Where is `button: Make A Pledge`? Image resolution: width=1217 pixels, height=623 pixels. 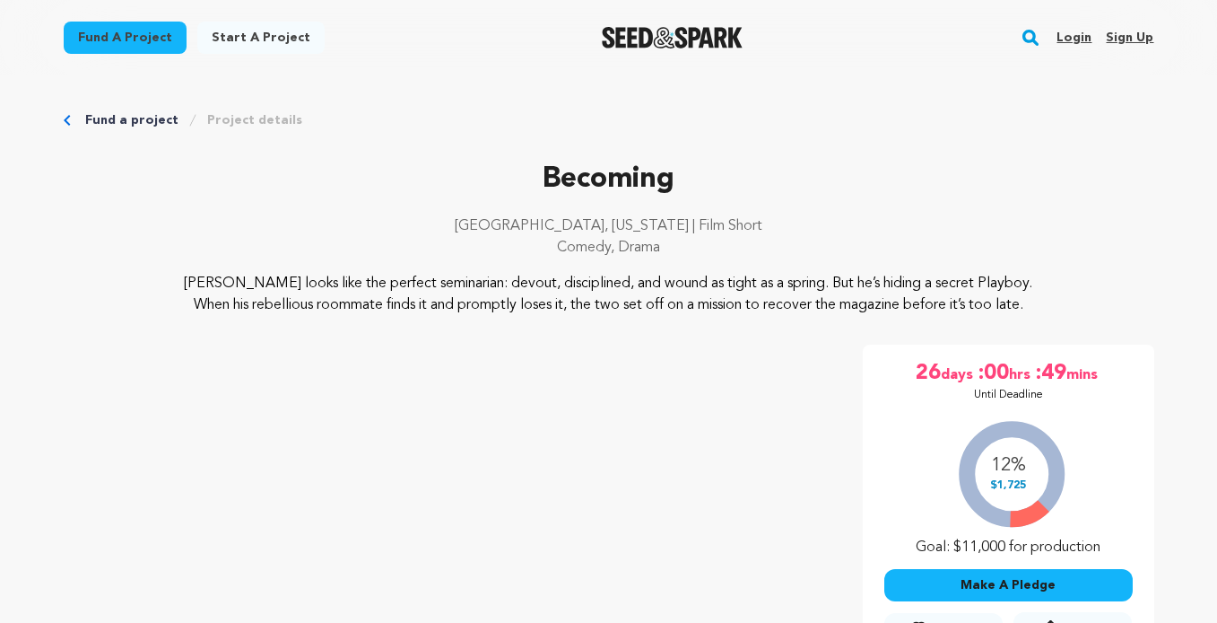 button: Make A Pledge is located at coordinates (1008, 585).